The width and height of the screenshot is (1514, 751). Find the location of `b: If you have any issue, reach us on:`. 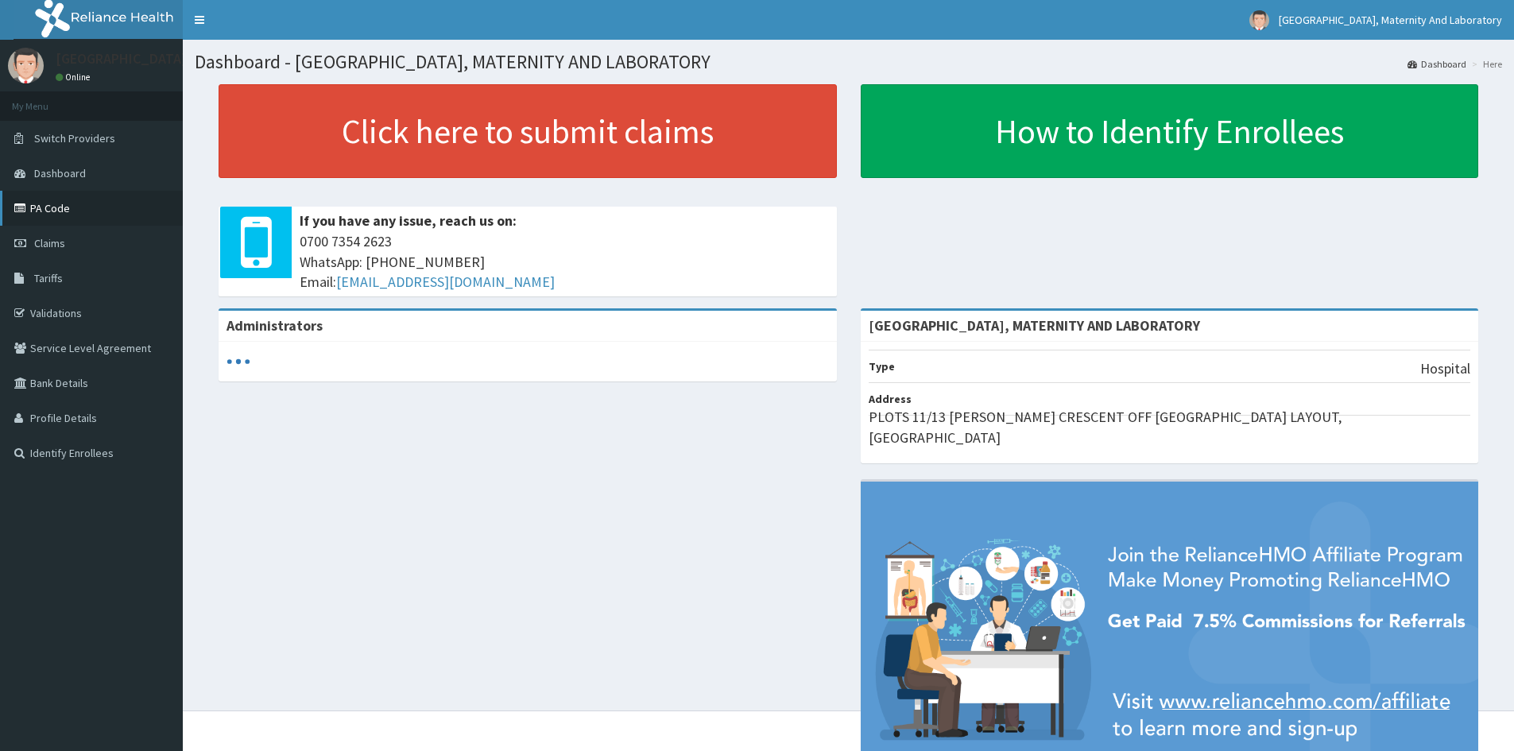

b: If you have any issue, reach us on: is located at coordinates (408, 220).